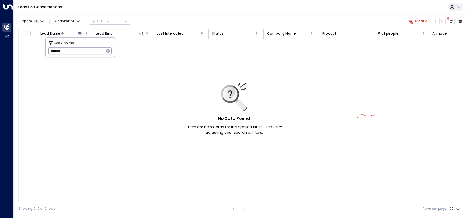 This screenshot has height=218, width=468. I want to click on h5: No Data Found, so click(234, 119).